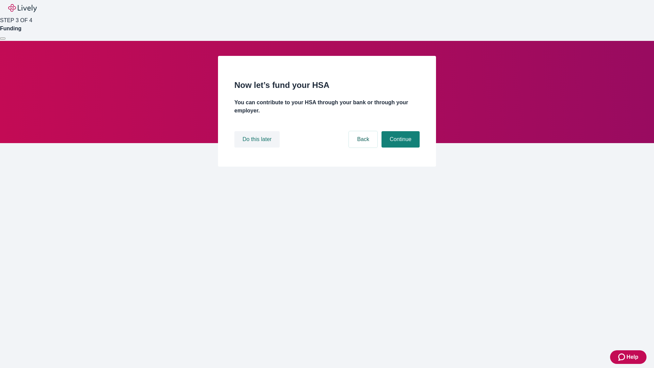 Image resolution: width=654 pixels, height=368 pixels. Describe the element at coordinates (257, 139) in the screenshot. I see `button: Do this later` at that location.